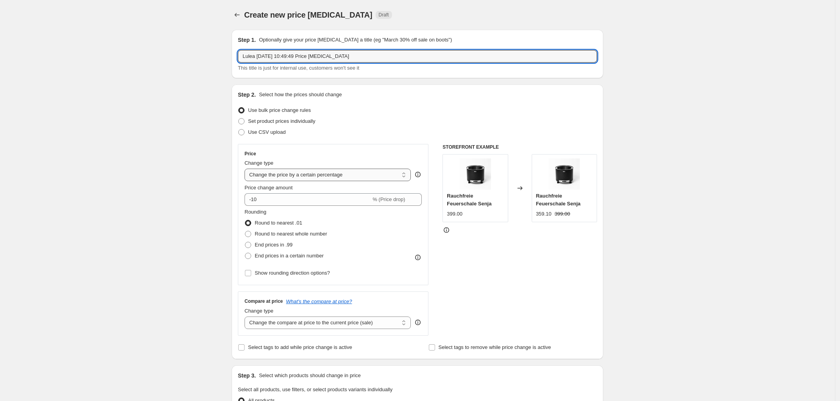 The height and width of the screenshot is (401, 840). Describe the element at coordinates (495, 347) in the screenshot. I see `span: Select tags to remove while price change is active` at that location.